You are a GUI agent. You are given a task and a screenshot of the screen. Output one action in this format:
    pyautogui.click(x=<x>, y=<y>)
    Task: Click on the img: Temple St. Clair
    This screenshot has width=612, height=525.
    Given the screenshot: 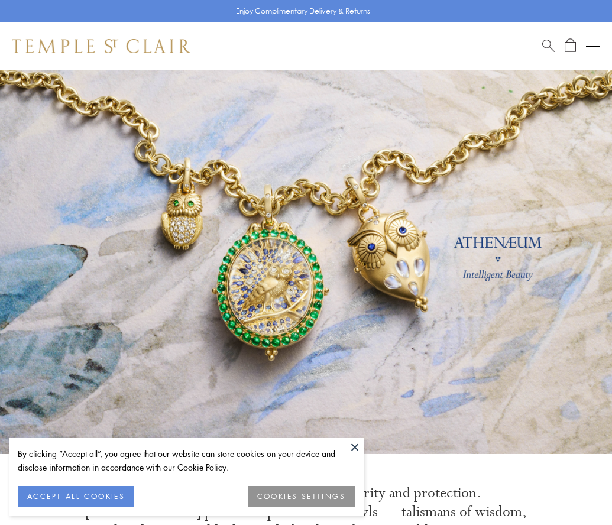 What is the action you would take?
    pyautogui.click(x=101, y=46)
    